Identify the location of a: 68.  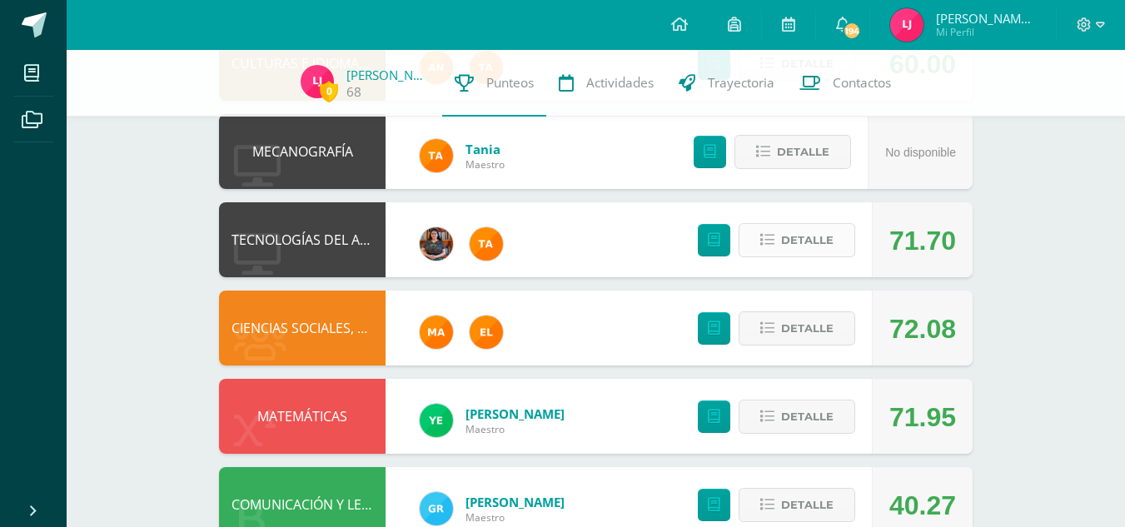
(354, 92).